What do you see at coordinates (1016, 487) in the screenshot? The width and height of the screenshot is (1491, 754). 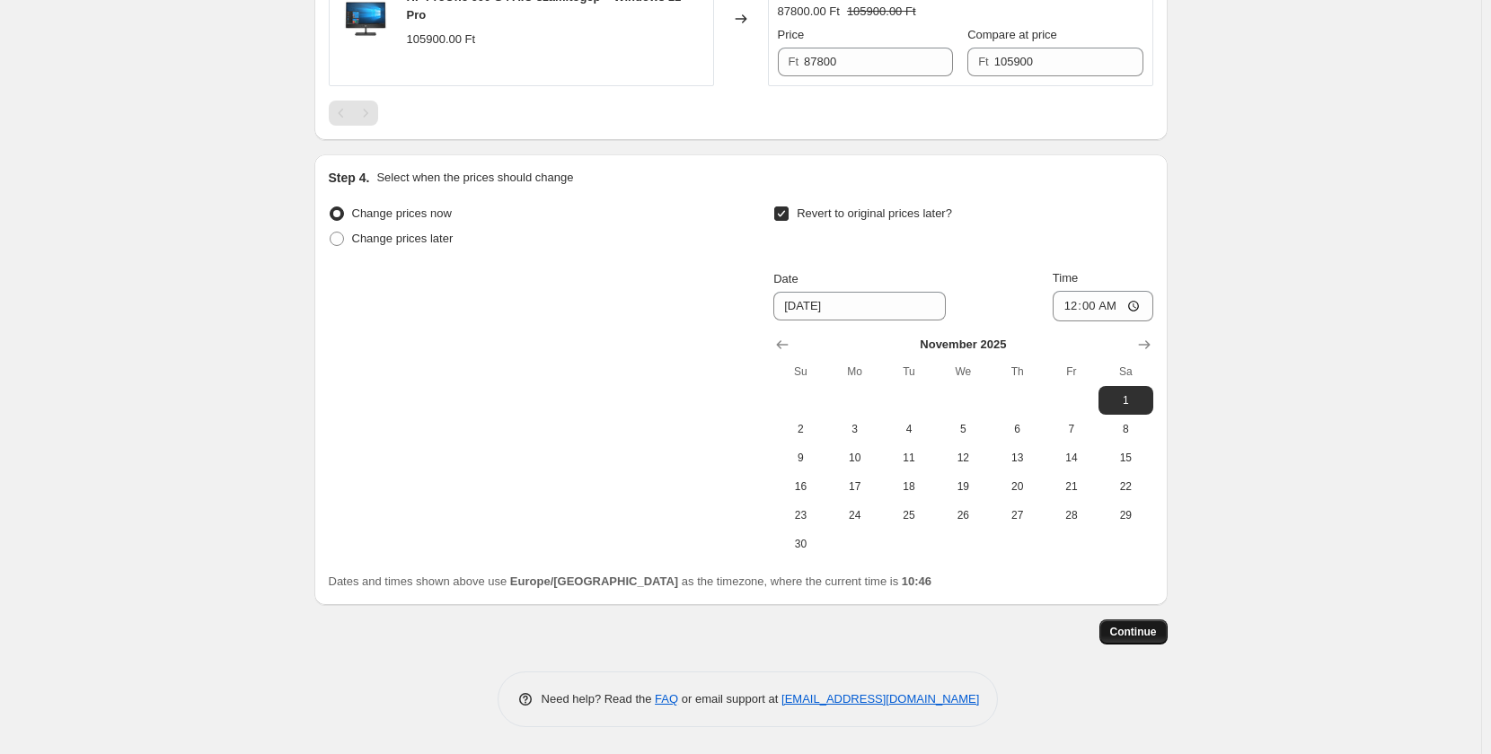 I see `button: Thursday November 20 2025` at bounding box center [1016, 487].